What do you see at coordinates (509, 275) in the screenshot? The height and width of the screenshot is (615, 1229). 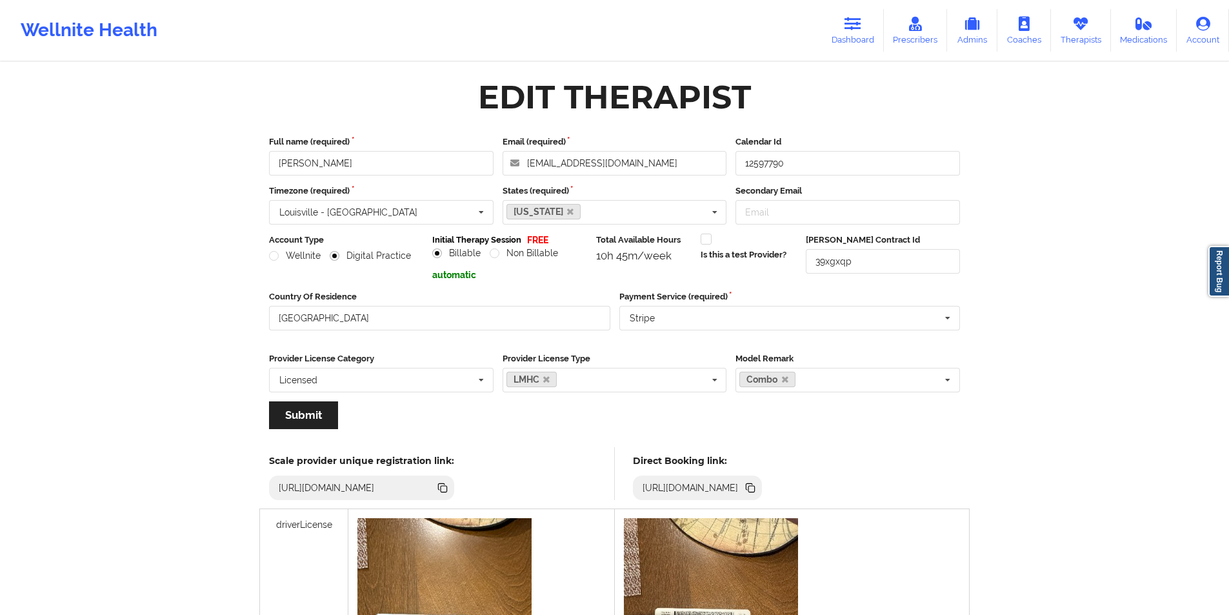 I see `p: automatic` at bounding box center [509, 275].